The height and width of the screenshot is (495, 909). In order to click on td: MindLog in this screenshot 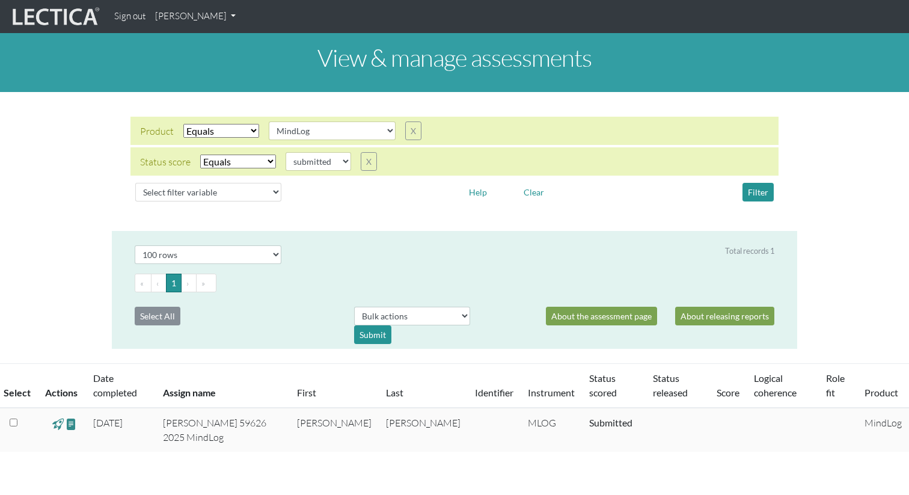, I will do `click(883, 429)`.